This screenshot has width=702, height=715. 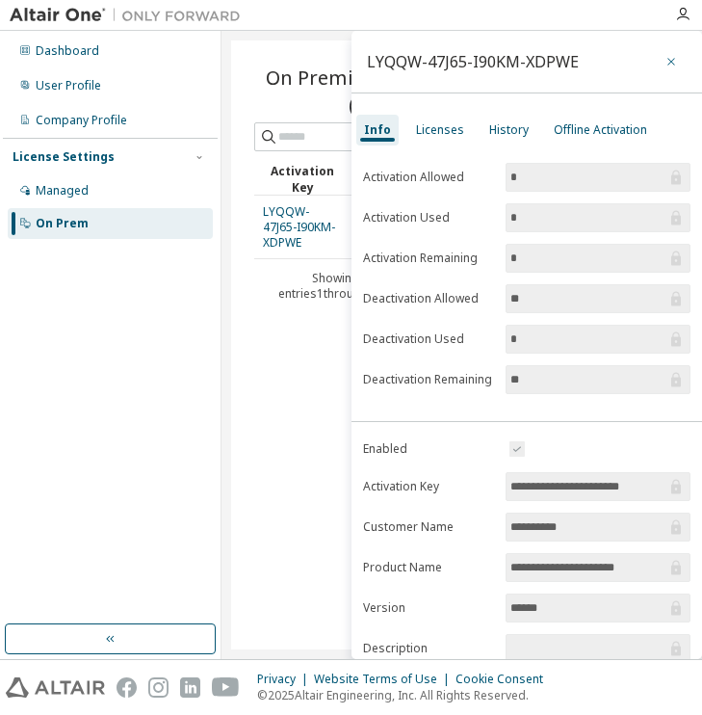 I want to click on img: facebook.svg, so click(x=126, y=687).